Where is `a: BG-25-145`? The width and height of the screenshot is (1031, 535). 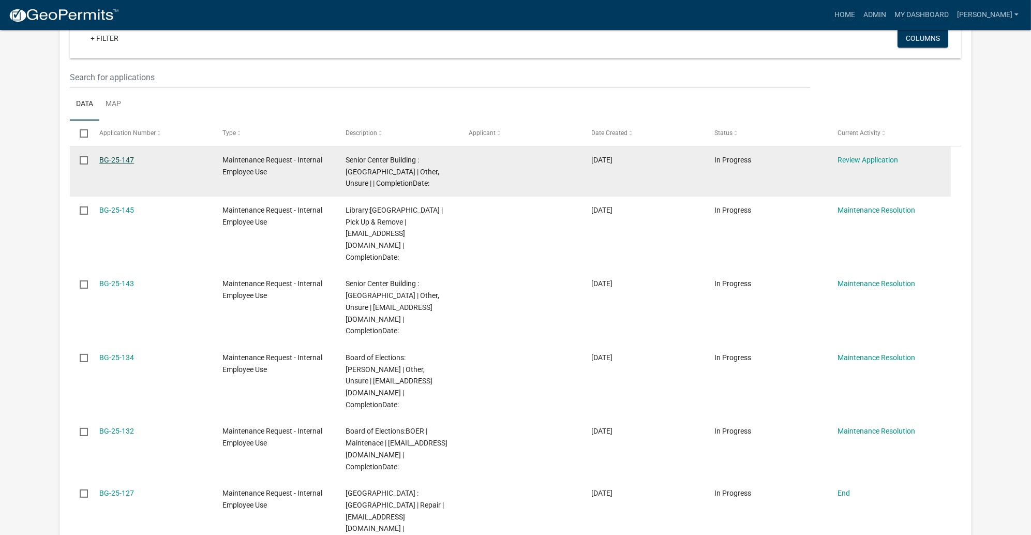
a: BG-25-145 is located at coordinates (116, 210).